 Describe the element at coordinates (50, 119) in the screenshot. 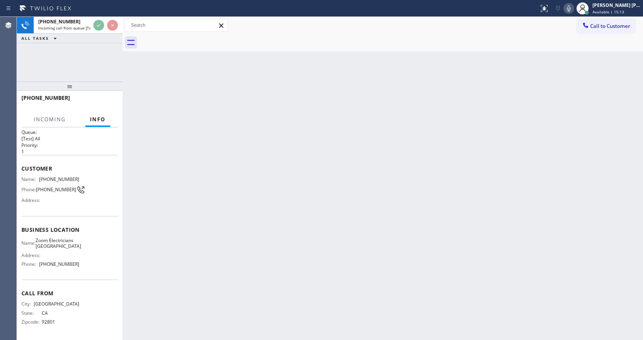

I see `span: Incoming` at that location.